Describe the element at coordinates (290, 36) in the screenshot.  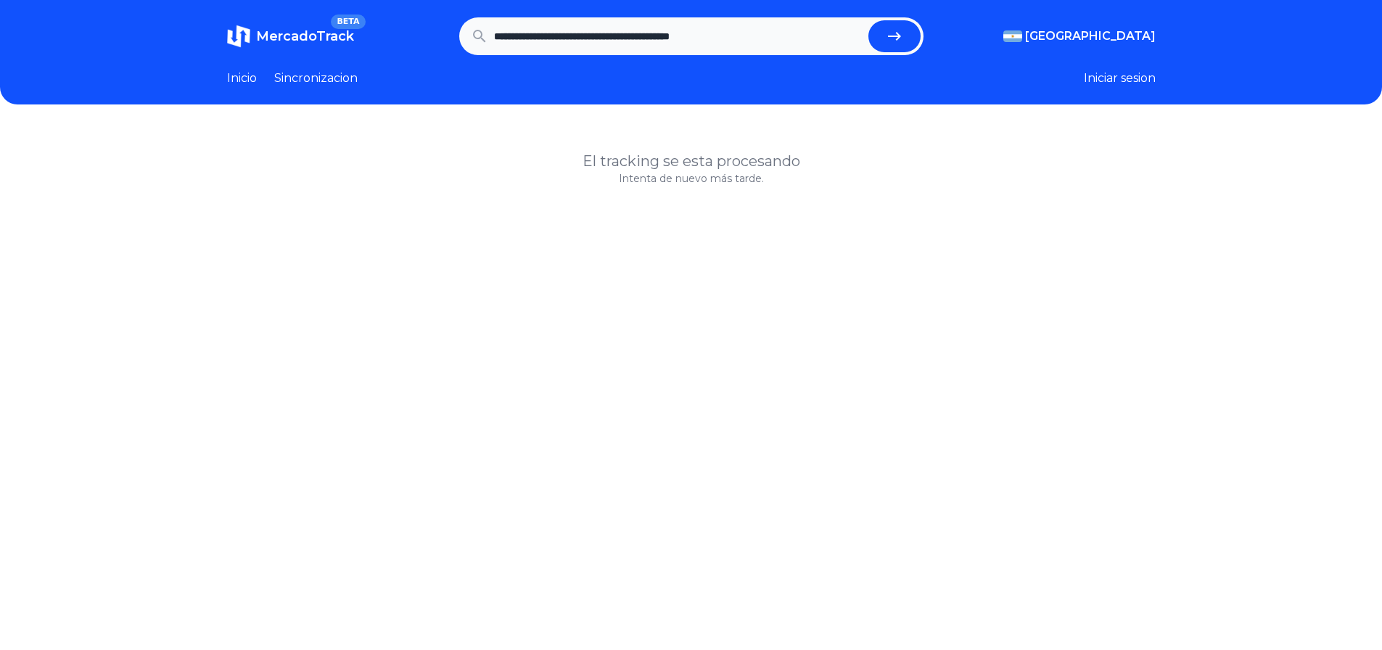
I see `a: MercadoTrackBETA` at that location.